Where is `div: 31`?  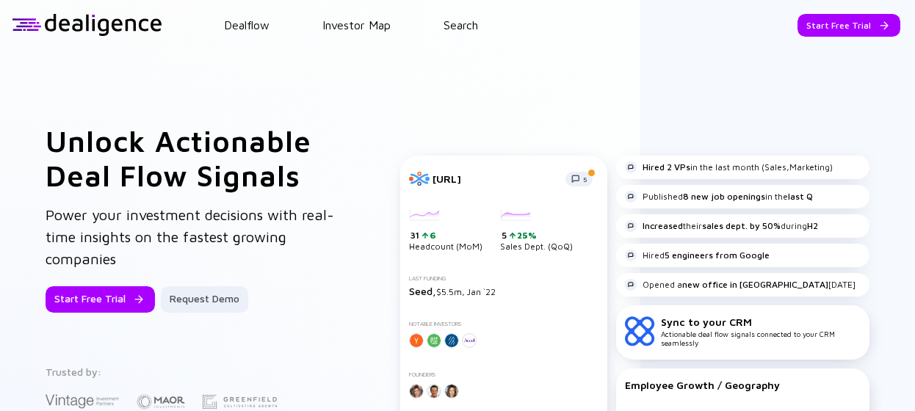
div: 31 is located at coordinates (446, 236).